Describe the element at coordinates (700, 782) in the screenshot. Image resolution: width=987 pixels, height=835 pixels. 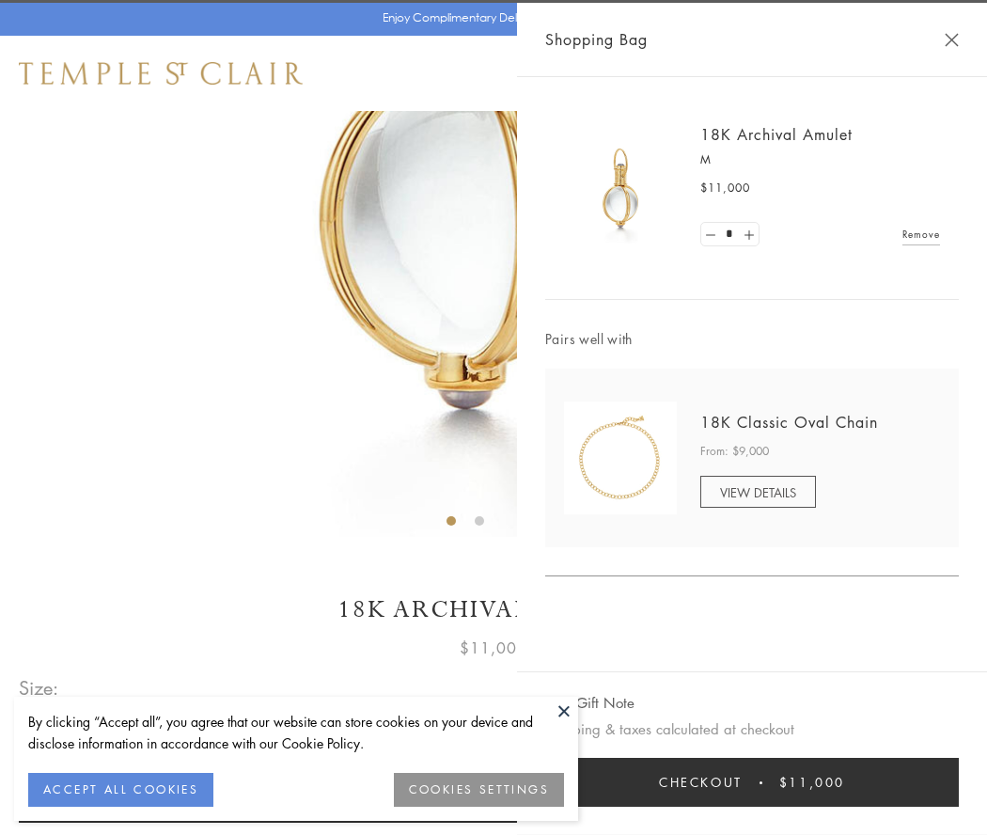
I see `span: Checkout` at that location.